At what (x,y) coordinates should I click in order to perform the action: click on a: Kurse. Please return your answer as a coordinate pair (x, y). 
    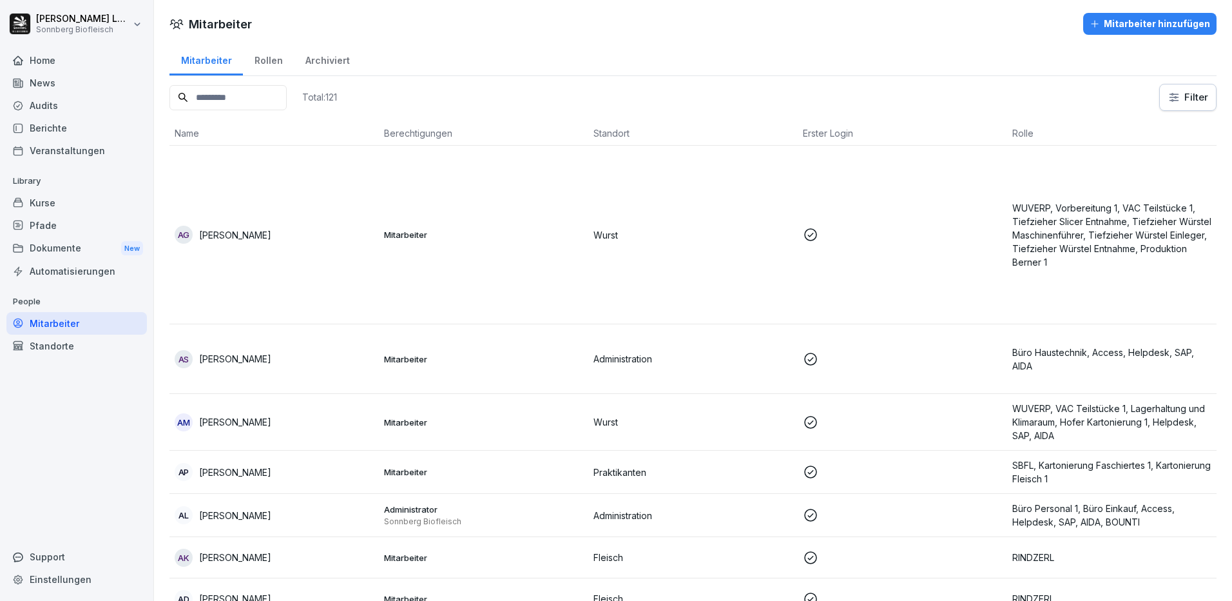
    Looking at the image, I should click on (77, 202).